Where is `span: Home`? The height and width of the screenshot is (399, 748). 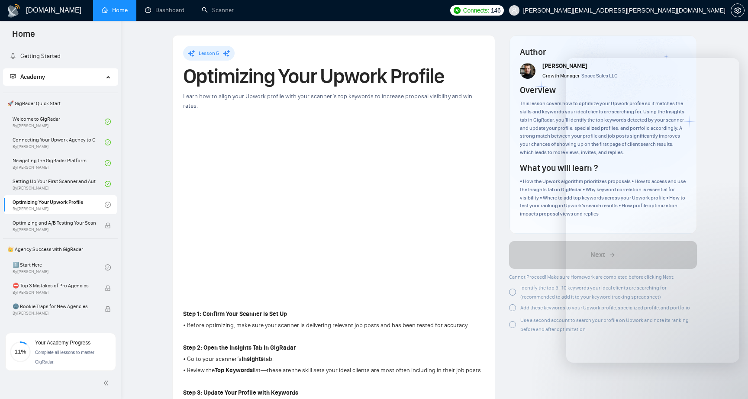
span: Home is located at coordinates (23, 37).